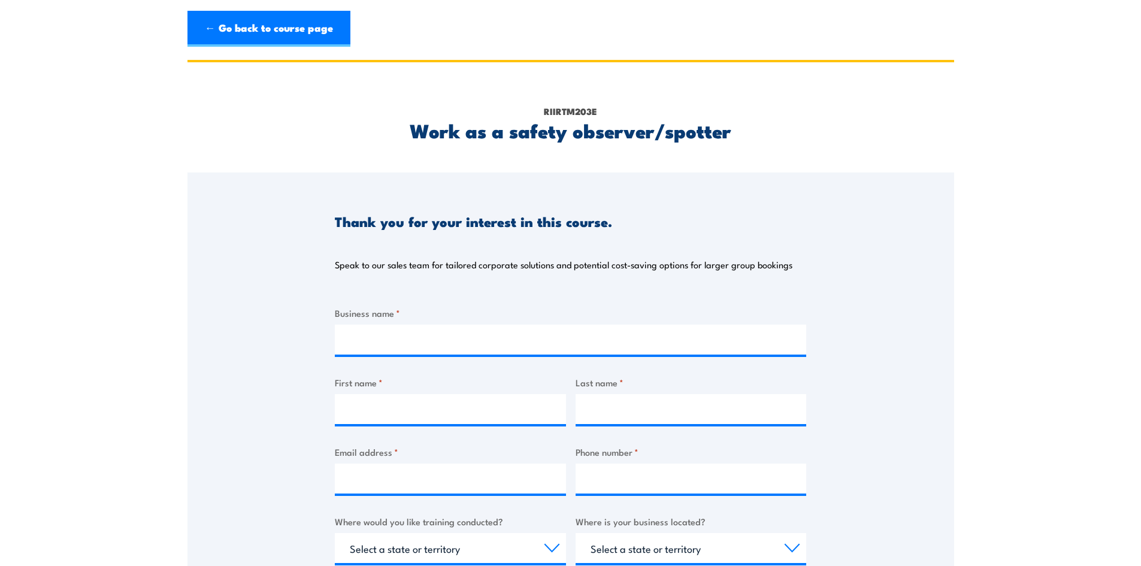  I want to click on h3: Thank you for your interest in this course., so click(473, 221).